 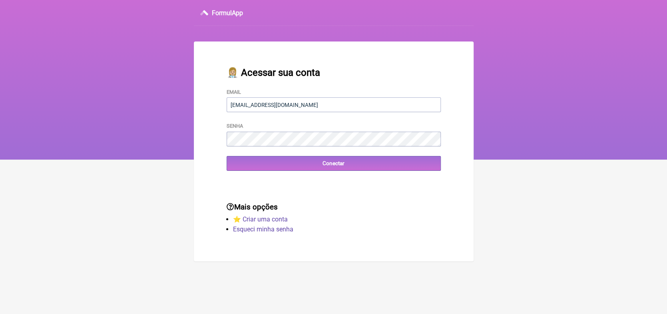 I want to click on label: Senha, so click(x=234, y=126).